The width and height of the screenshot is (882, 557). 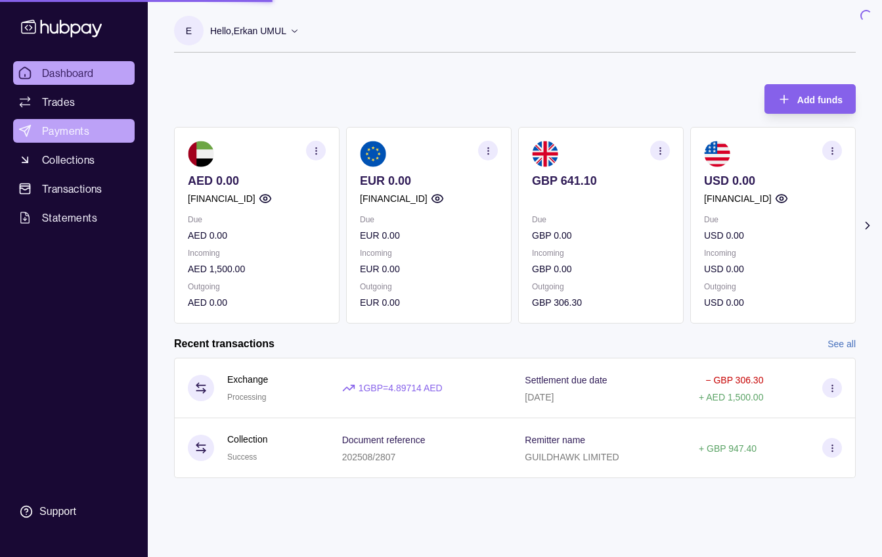 I want to click on span: Transactions, so click(x=72, y=189).